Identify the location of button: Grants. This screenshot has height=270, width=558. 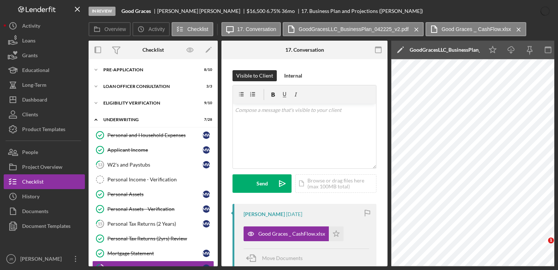
(44, 55).